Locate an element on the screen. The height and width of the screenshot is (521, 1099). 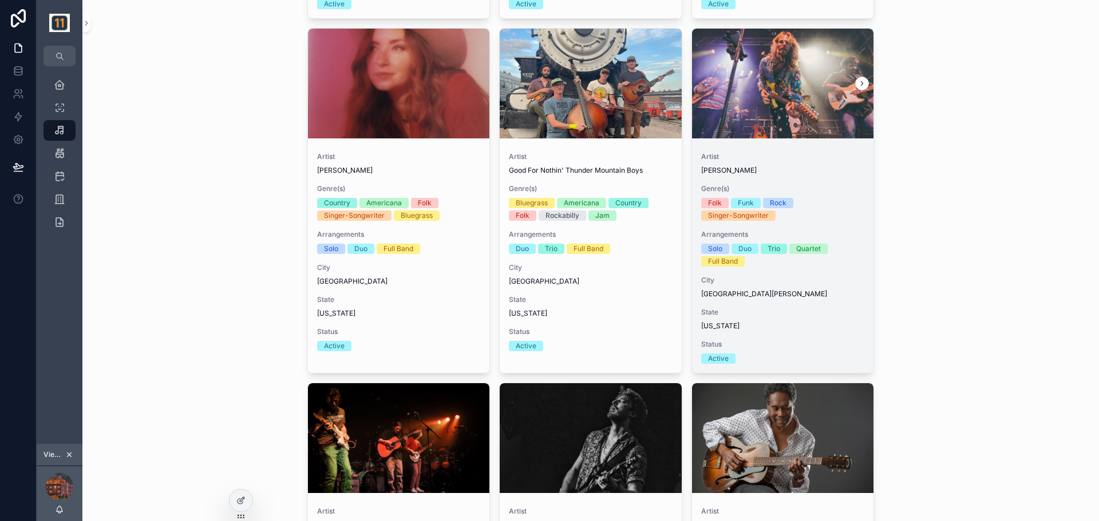
div: jack-hadley-2.jpg is located at coordinates (783, 438).